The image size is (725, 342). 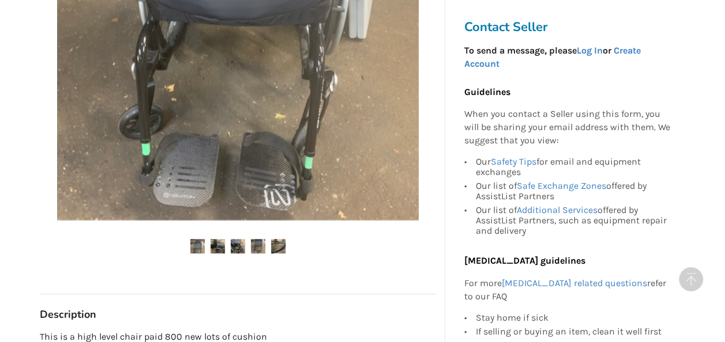 I want to click on h3: Contact Seller, so click(x=570, y=27).